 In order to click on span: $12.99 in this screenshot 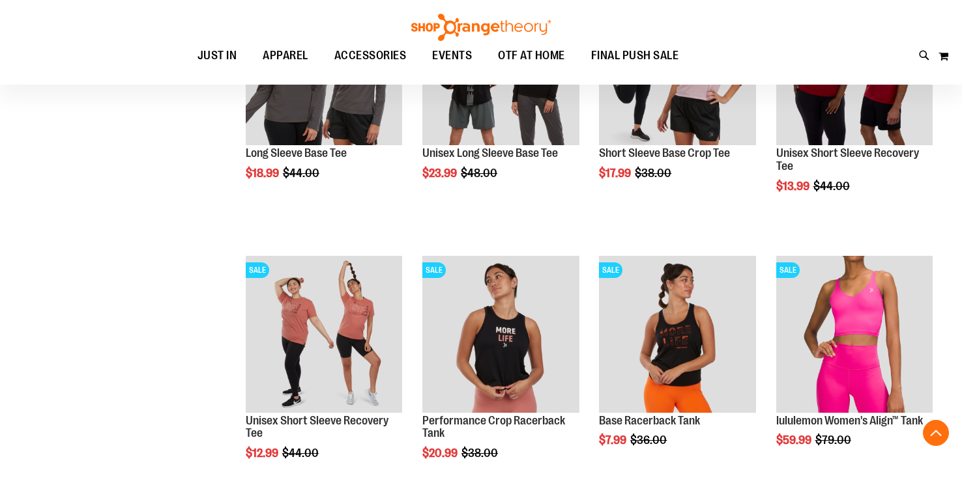, I will do `click(263, 453)`.